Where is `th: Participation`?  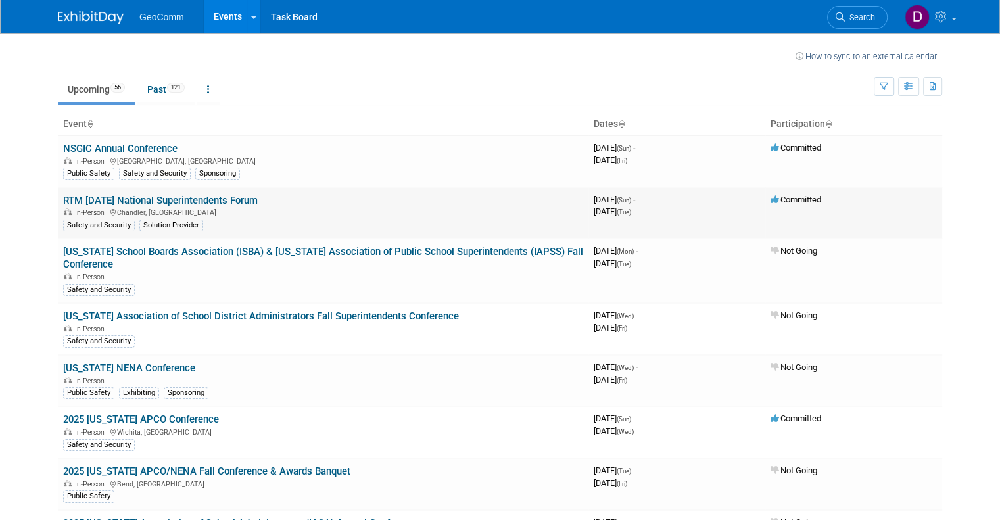 th: Participation is located at coordinates (853, 124).